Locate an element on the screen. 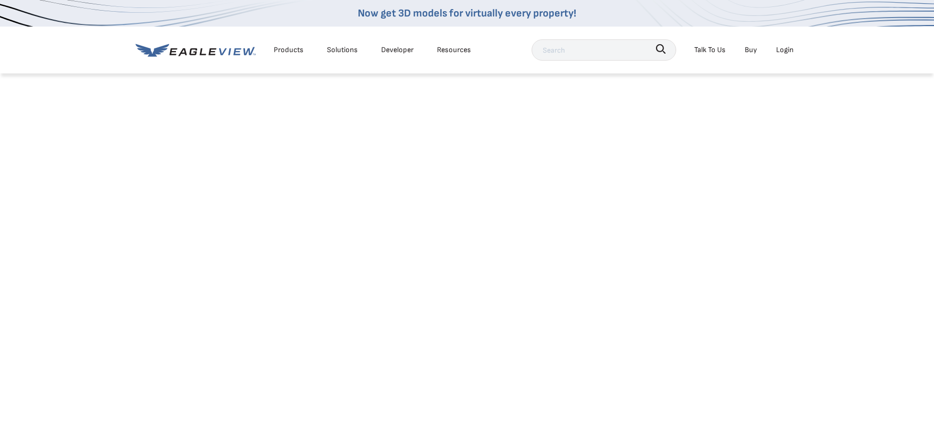 Image resolution: width=934 pixels, height=442 pixels. a: Buy is located at coordinates (751, 49).